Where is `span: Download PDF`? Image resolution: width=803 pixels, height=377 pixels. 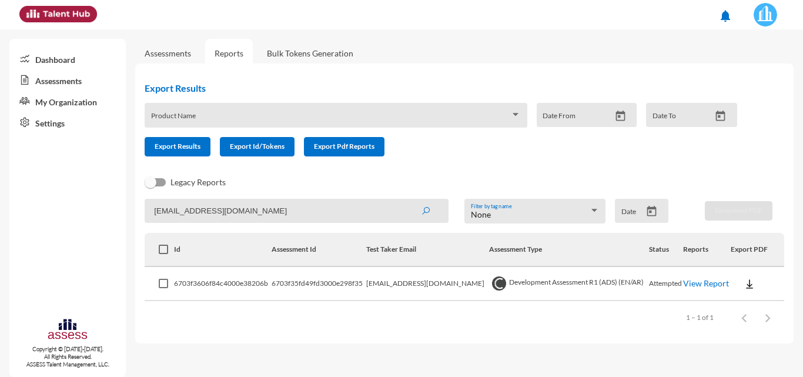 span: Download PDF is located at coordinates (738, 210).